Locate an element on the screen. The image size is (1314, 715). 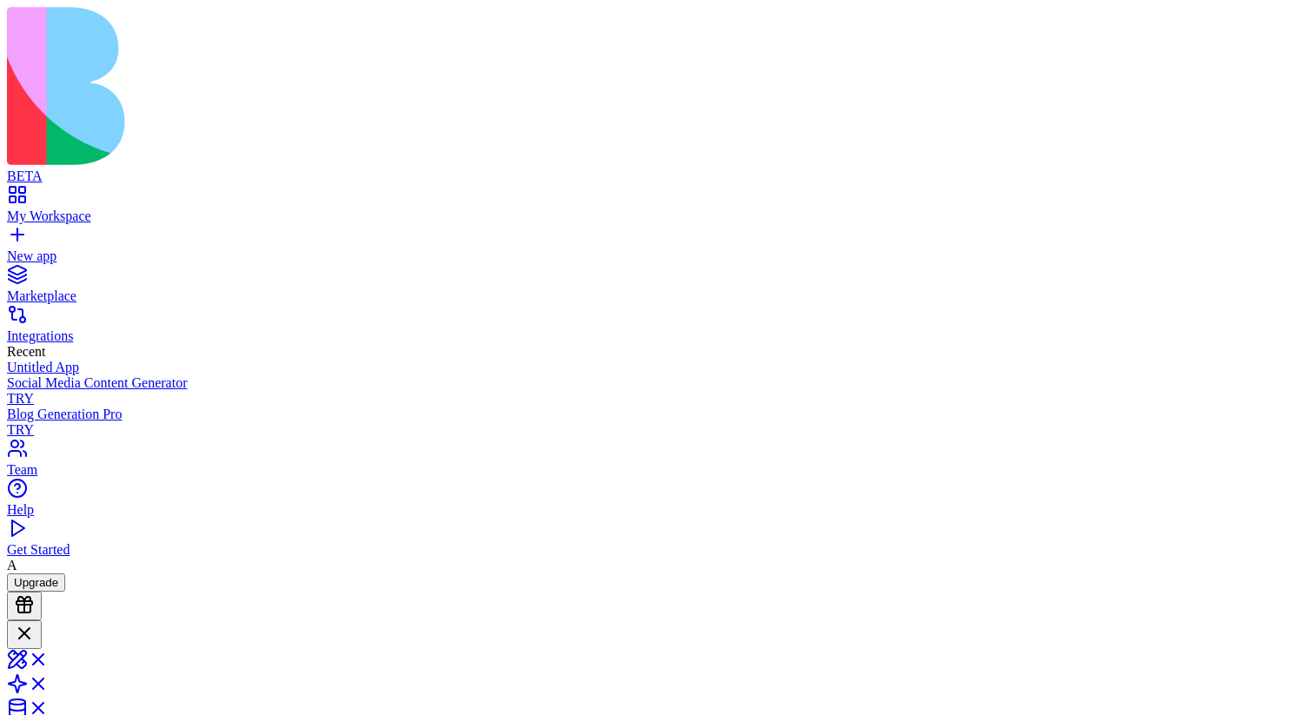
div: Blog Generation Pro is located at coordinates (657, 414).